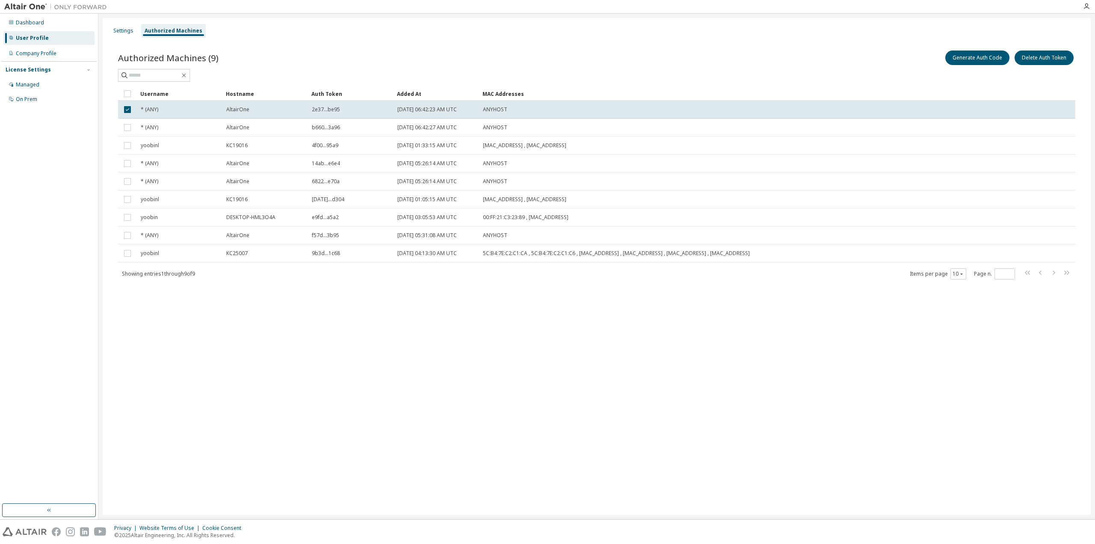 The height and width of the screenshot is (544, 1095). Describe the element at coordinates (325, 145) in the screenshot. I see `span: 4f00...95a9` at that location.